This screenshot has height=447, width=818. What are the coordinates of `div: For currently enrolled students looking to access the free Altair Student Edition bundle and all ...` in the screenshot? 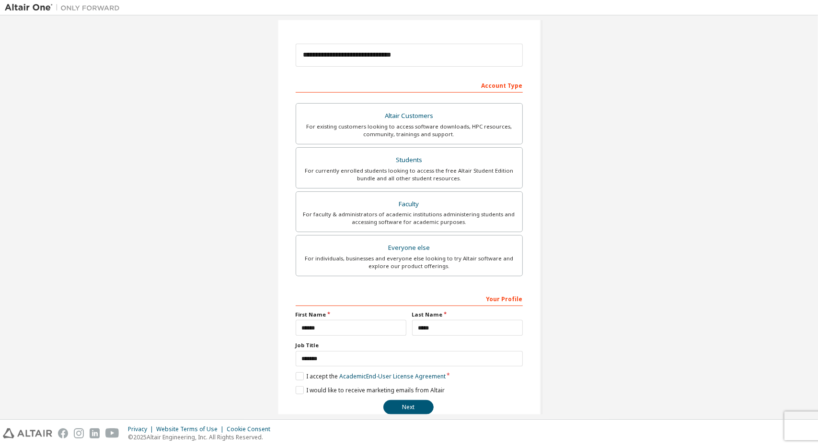 It's located at (409, 174).